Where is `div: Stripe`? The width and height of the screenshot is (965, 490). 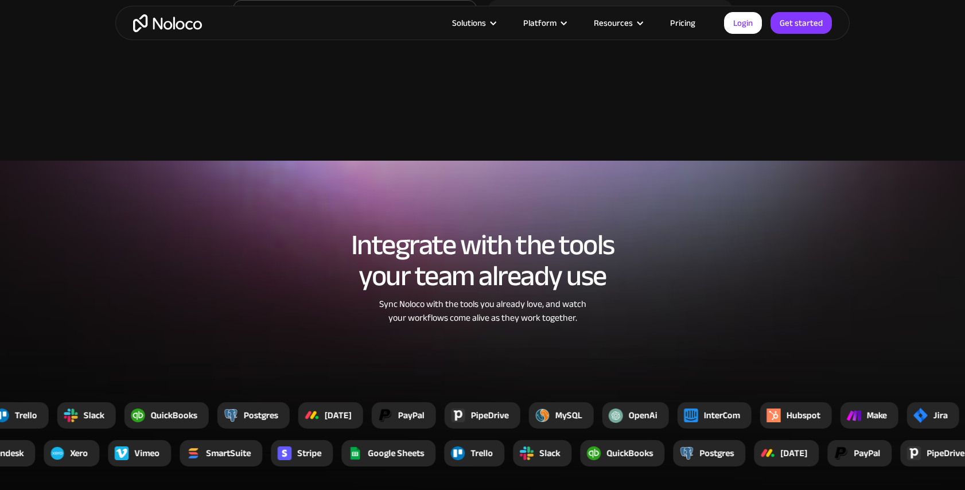 div: Stripe is located at coordinates (309, 453).